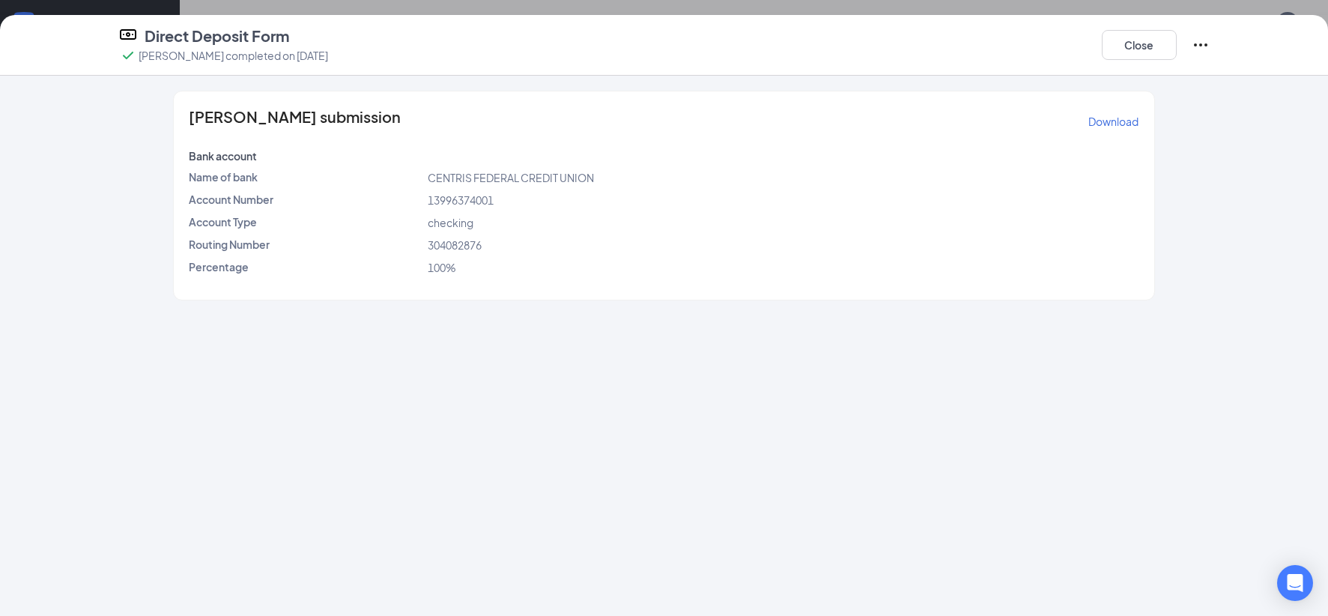 Image resolution: width=1328 pixels, height=616 pixels. What do you see at coordinates (455, 245) in the screenshot?
I see `span: 304082876` at bounding box center [455, 245].